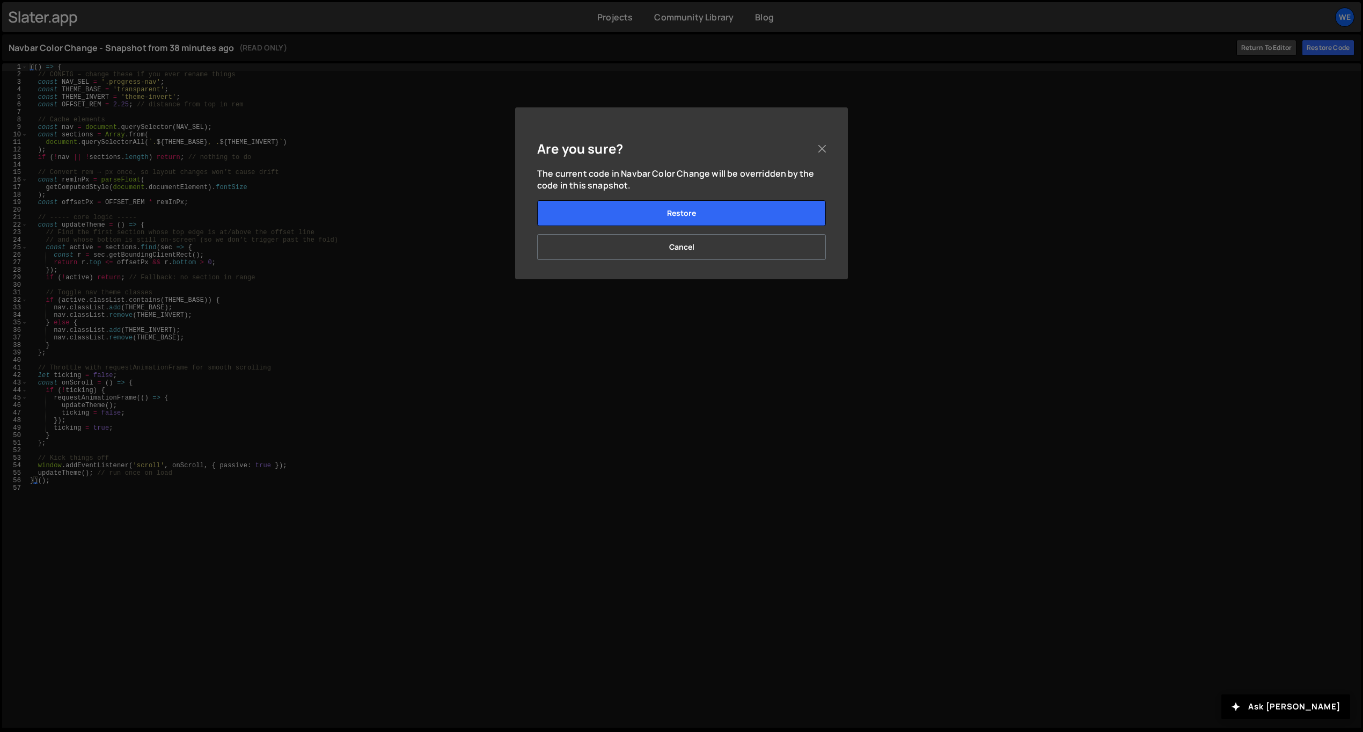  I want to click on h5: Are you sure?, so click(580, 148).